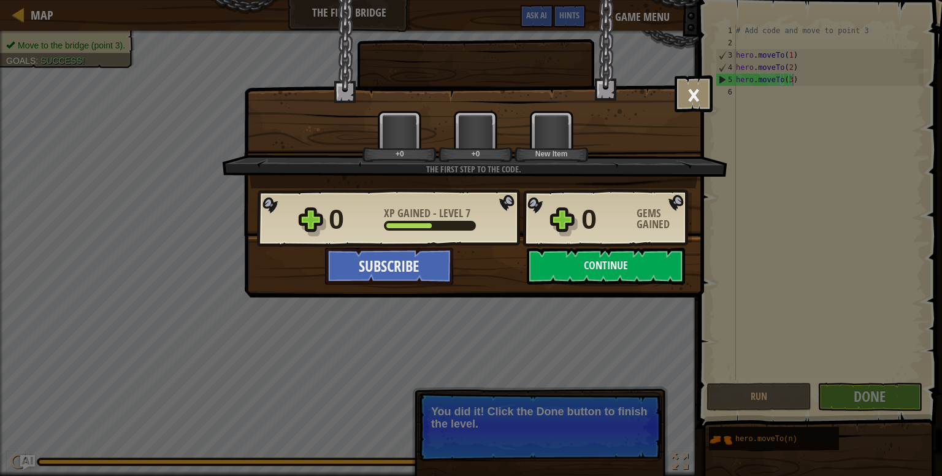 The width and height of the screenshot is (942, 476). I want to click on div: The first step to the code., so click(473, 169).